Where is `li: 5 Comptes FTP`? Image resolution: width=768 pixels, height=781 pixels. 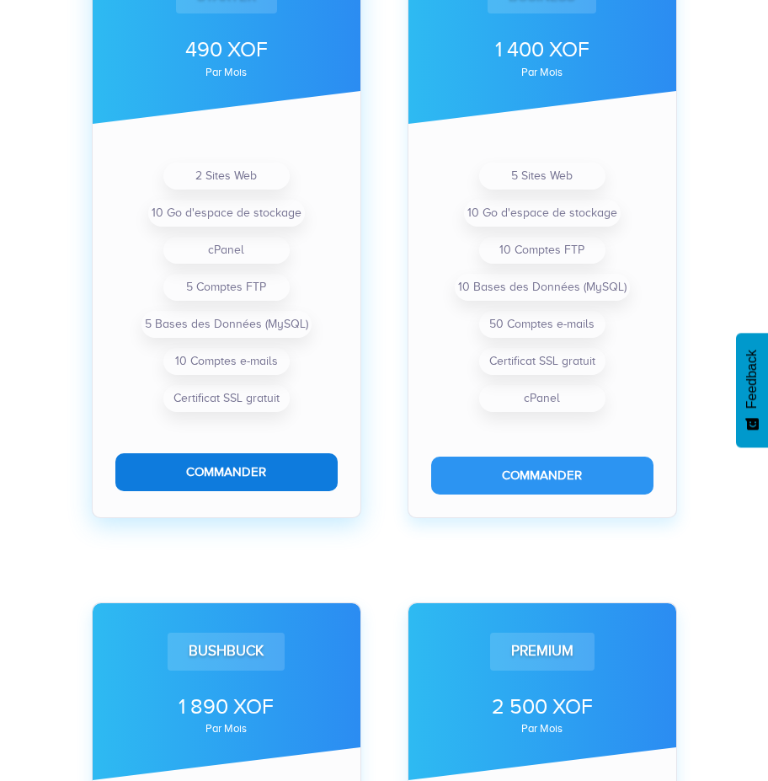 li: 5 Comptes FTP is located at coordinates (227, 287).